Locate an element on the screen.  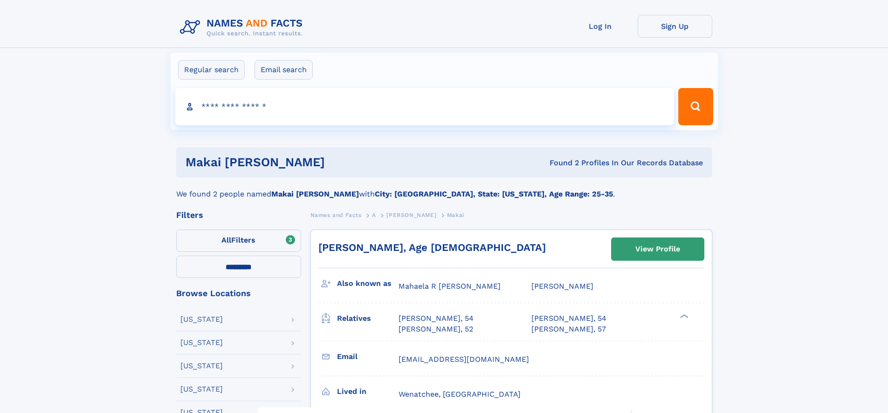
div: View Profile is located at coordinates (658, 249).